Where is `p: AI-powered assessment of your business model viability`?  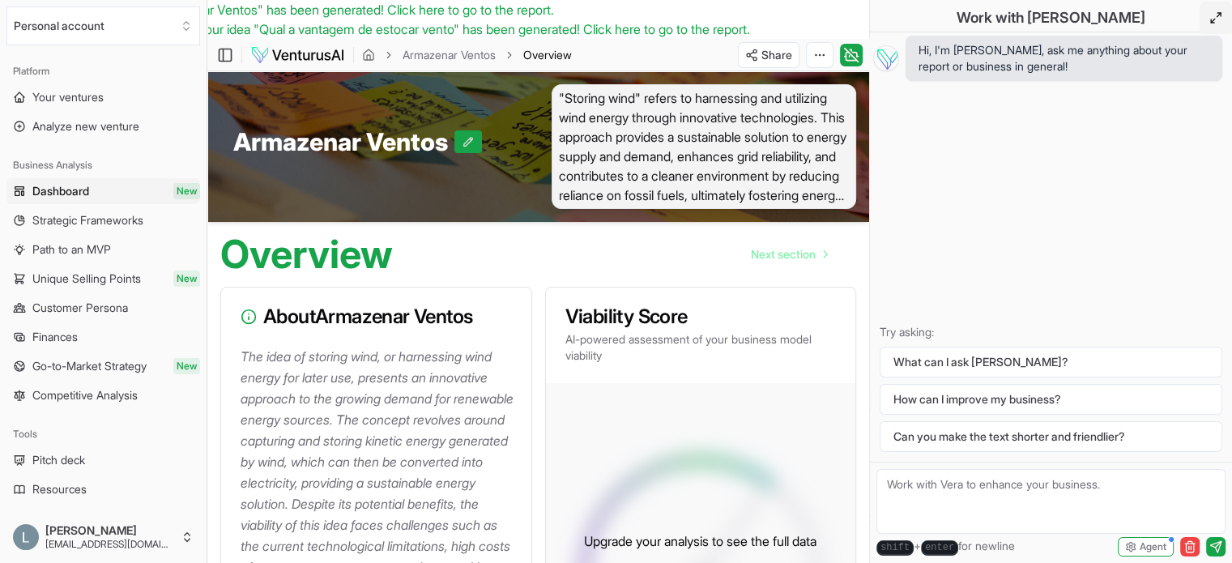 p: AI-powered assessment of your business model viability is located at coordinates (701, 347).